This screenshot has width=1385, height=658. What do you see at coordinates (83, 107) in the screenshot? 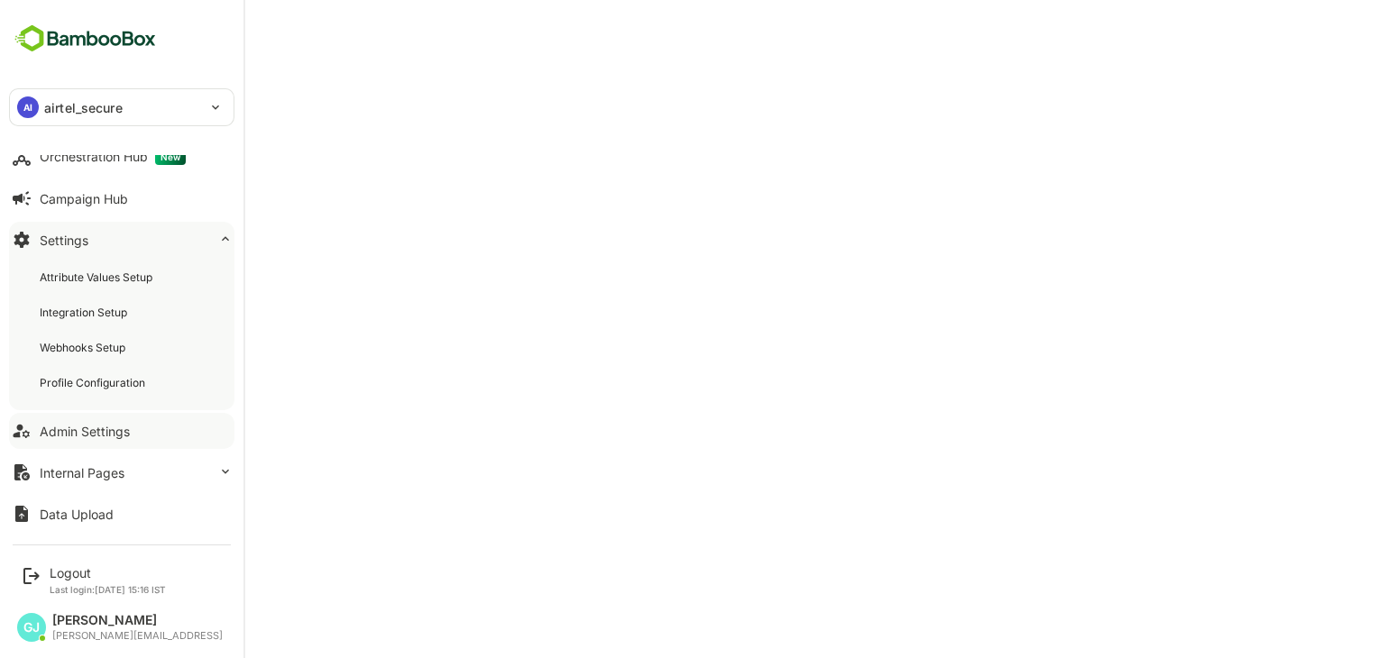
I see `p: airtel_secure` at bounding box center [83, 107].